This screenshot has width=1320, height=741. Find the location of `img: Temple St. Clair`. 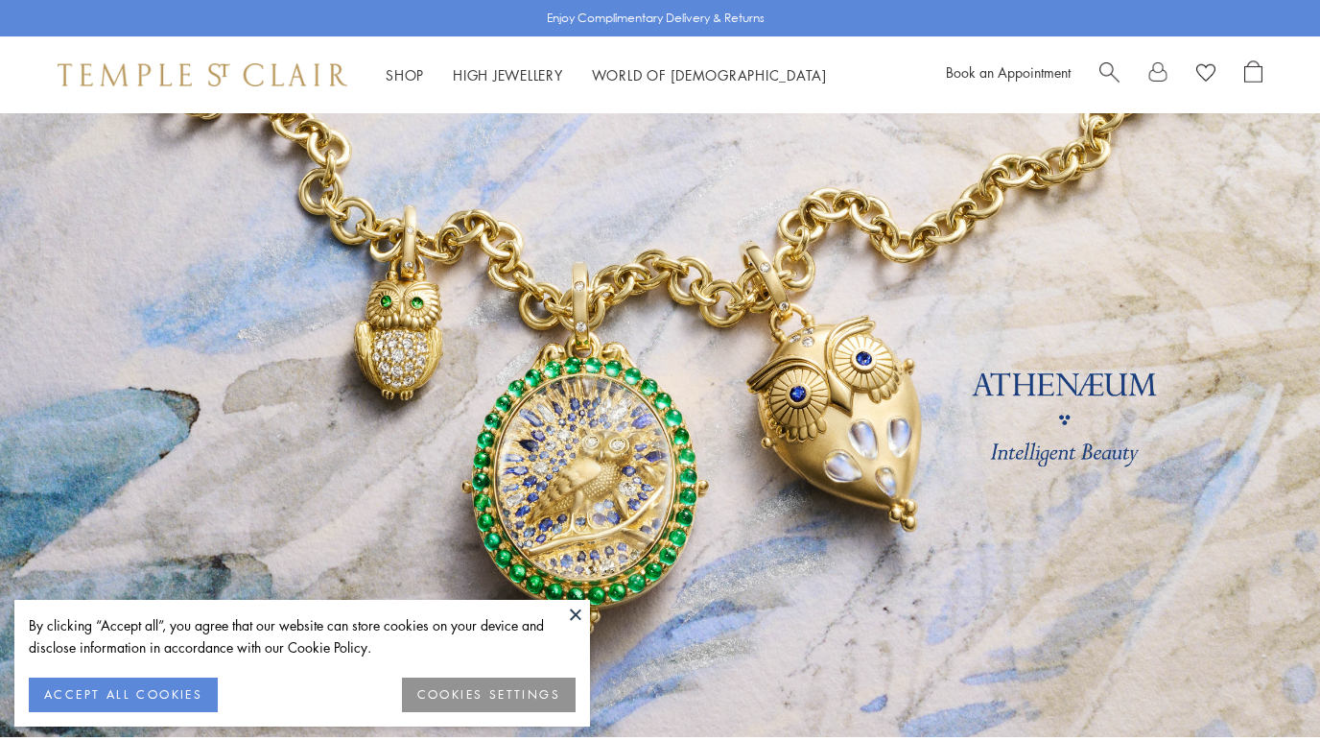

img: Temple St. Clair is located at coordinates (202, 75).